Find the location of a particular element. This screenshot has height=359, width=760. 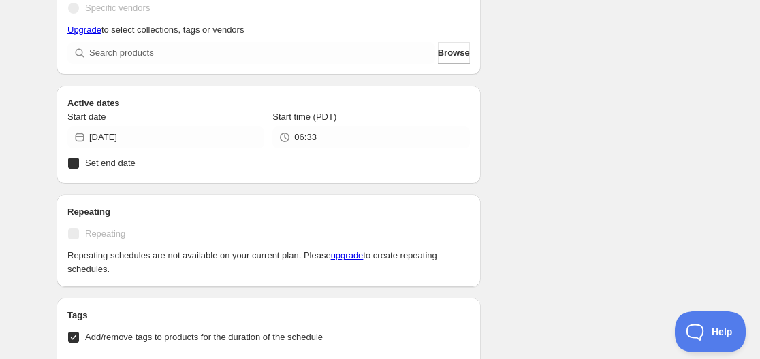

p: to select collections, tags or vendors is located at coordinates (268, 30).